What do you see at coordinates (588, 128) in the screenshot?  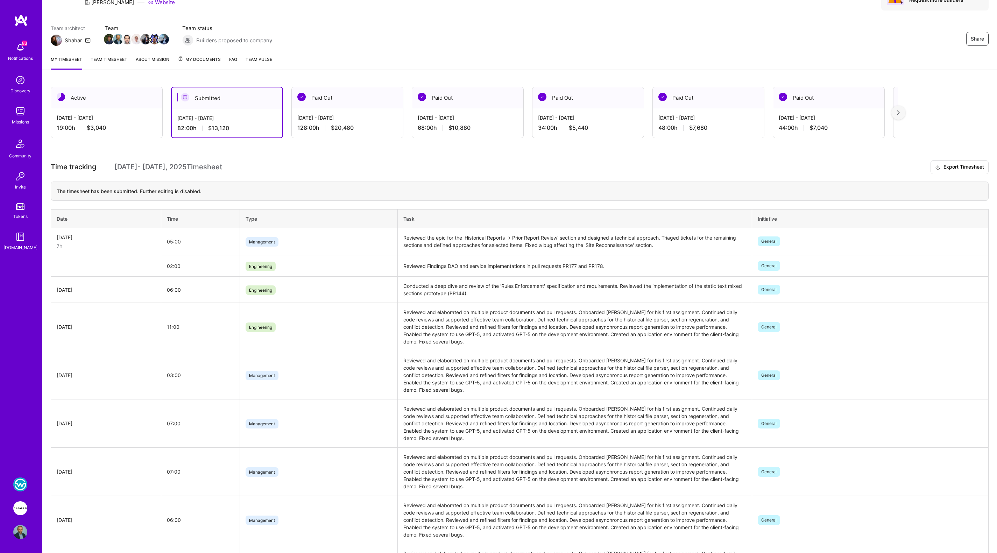 I see `div: 34:00 h` at bounding box center [588, 128].